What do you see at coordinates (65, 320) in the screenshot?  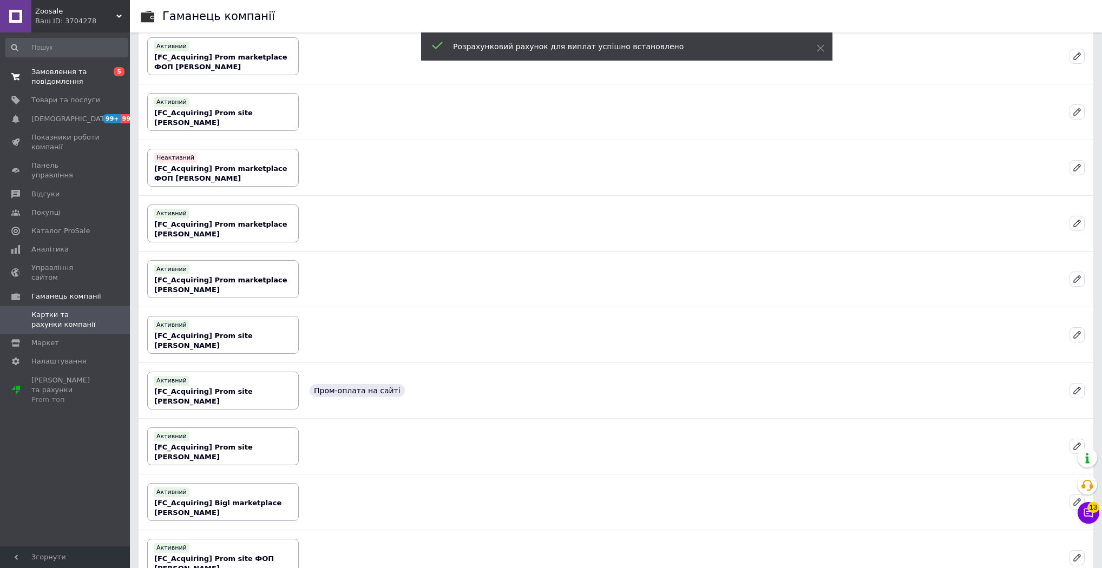 I see `span: Картки та рахунки компанії` at bounding box center [65, 320].